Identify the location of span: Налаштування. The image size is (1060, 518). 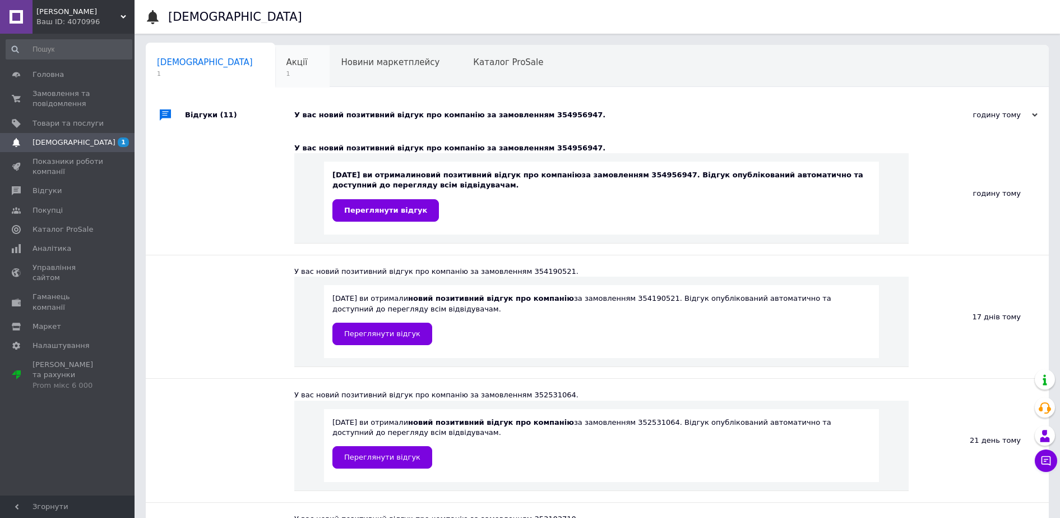
(61, 345).